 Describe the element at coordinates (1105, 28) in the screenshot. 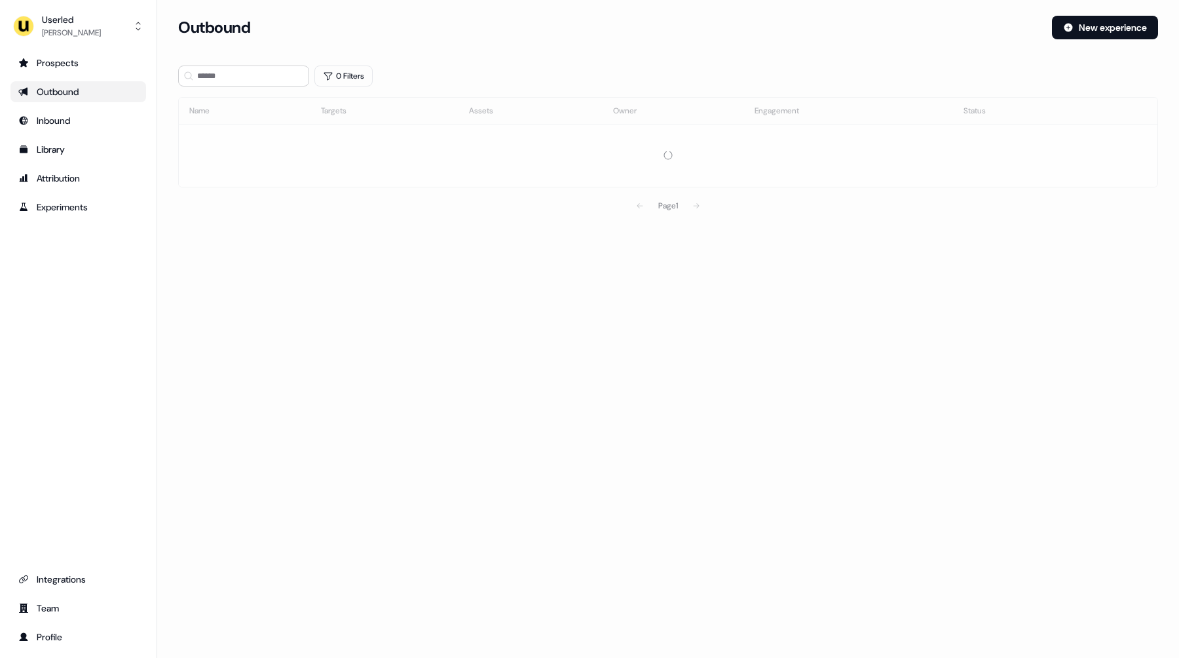

I see `button: New experience` at that location.